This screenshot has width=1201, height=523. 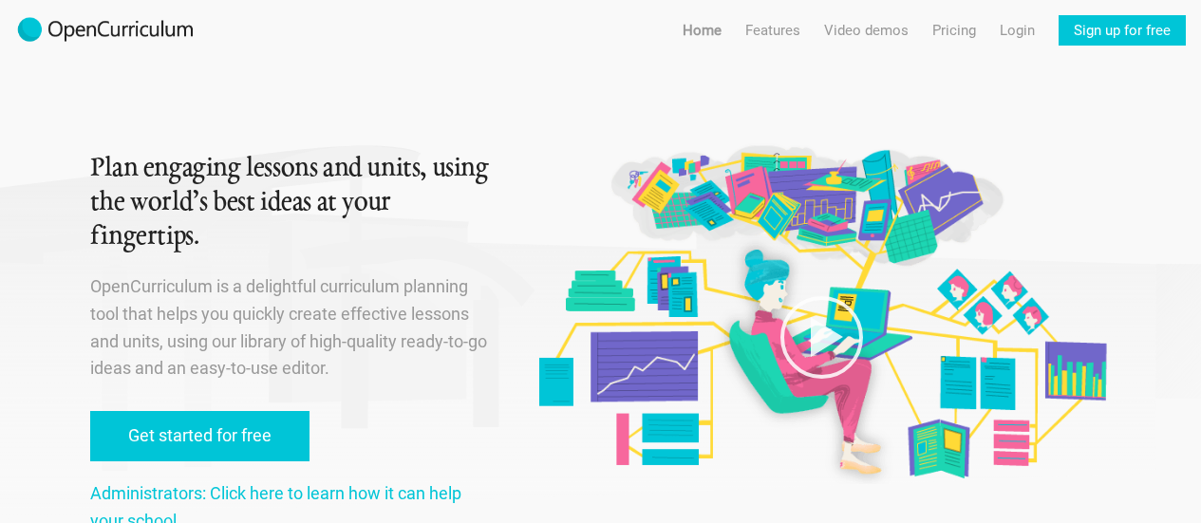 I want to click on p: OpenCurriculum is a delightful curriculum planning tool that helps you quickly create effective l..., so click(x=290, y=327).